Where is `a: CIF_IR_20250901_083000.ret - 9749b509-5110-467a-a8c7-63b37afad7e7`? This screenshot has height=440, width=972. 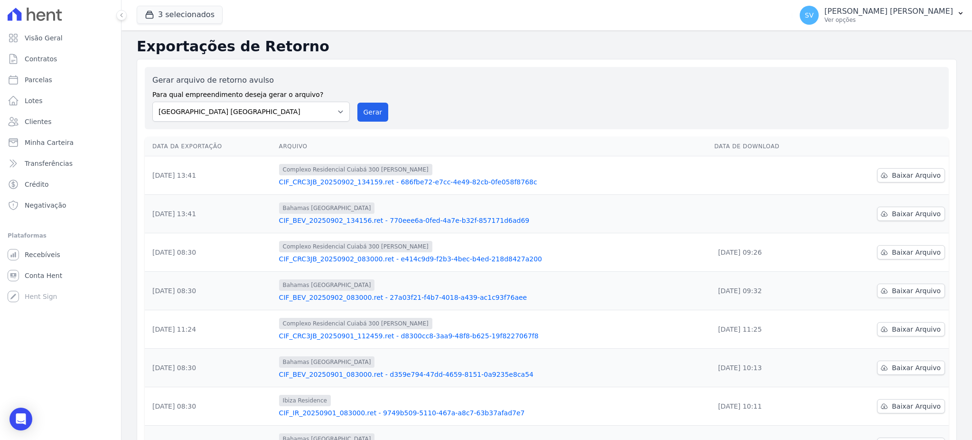 a: CIF_IR_20250901_083000.ret - 9749b509-5110-467a-a8c7-63b37afad7e7 is located at coordinates (493, 412).